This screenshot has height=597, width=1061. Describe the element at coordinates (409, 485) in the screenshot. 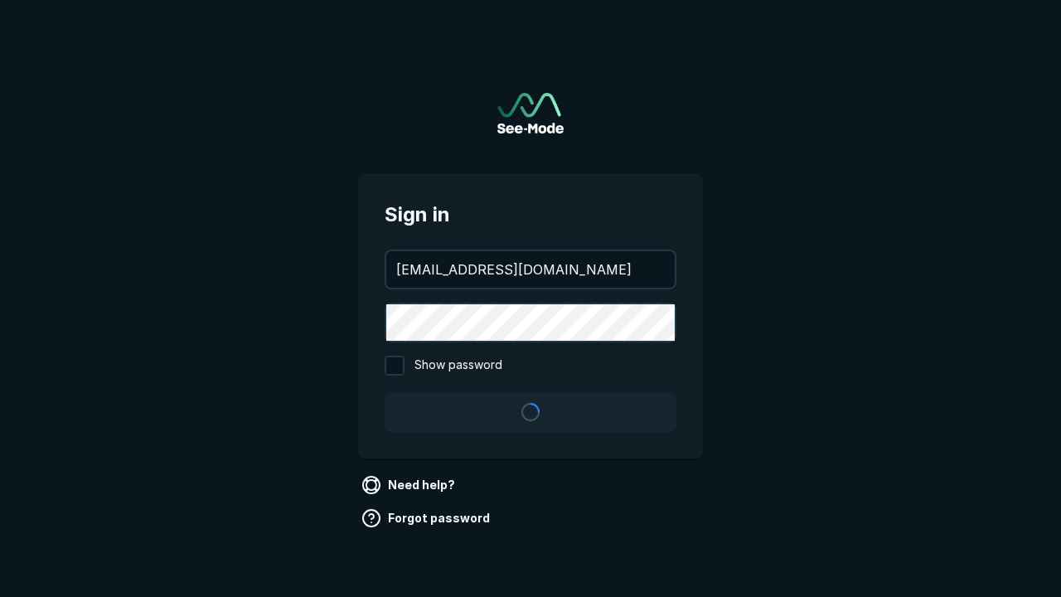

I see `a: Need help?` at that location.